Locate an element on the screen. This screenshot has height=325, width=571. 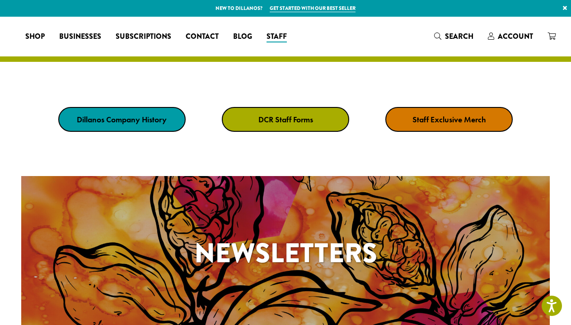
a: Dillanos Company History is located at coordinates (122, 119).